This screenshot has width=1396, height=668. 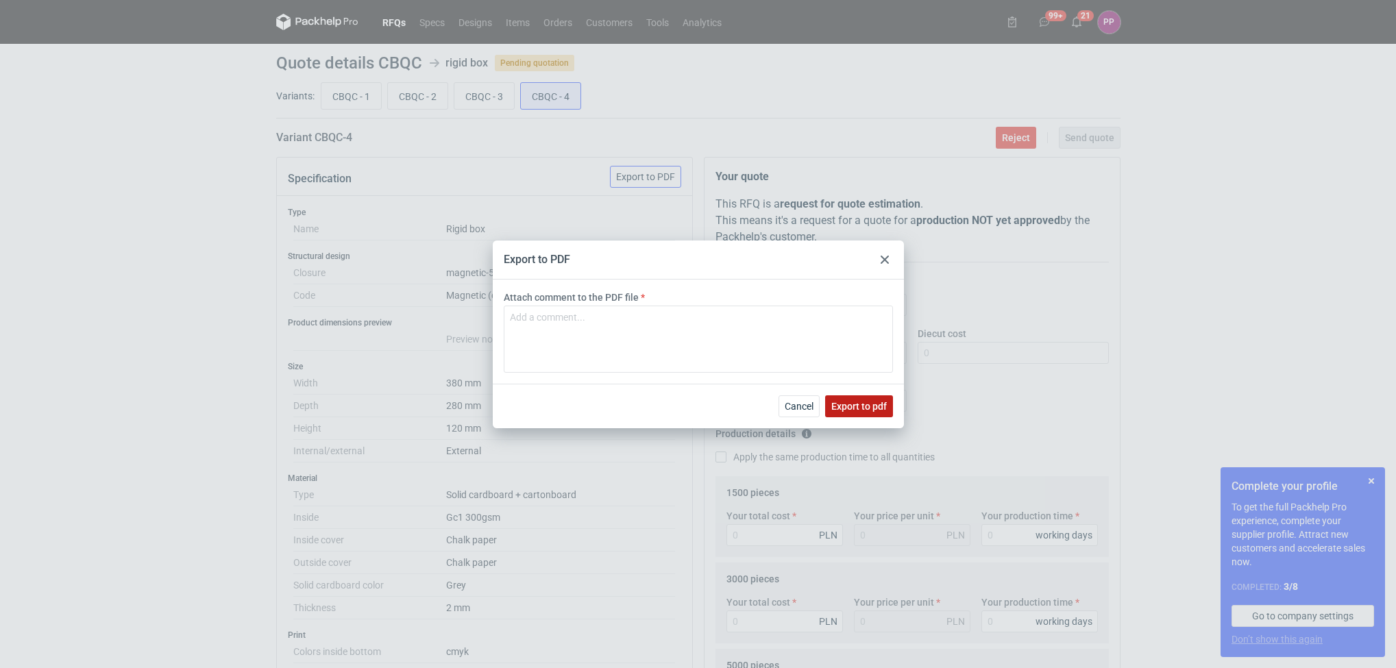 I want to click on span: Cancel, so click(x=799, y=406).